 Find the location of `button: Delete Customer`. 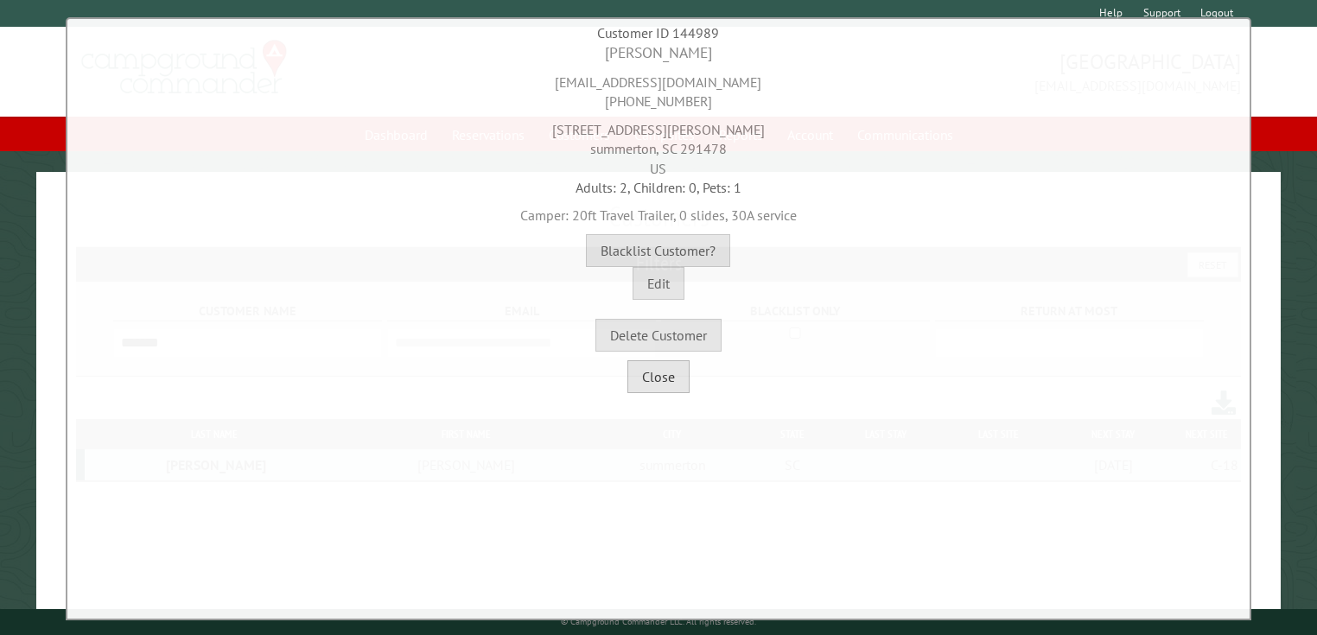

button: Delete Customer is located at coordinates (658, 335).